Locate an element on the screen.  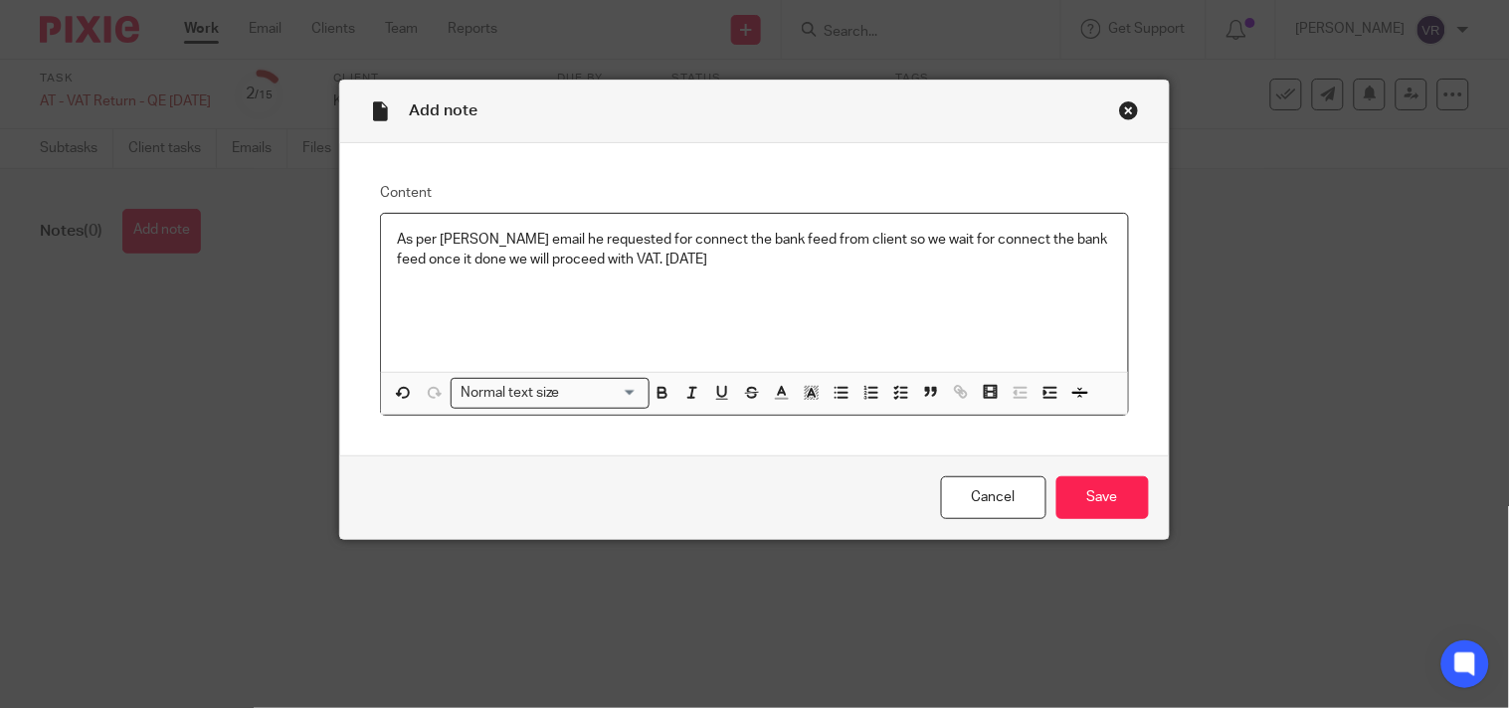
div: Close this dialog window is located at coordinates (1129, 110).